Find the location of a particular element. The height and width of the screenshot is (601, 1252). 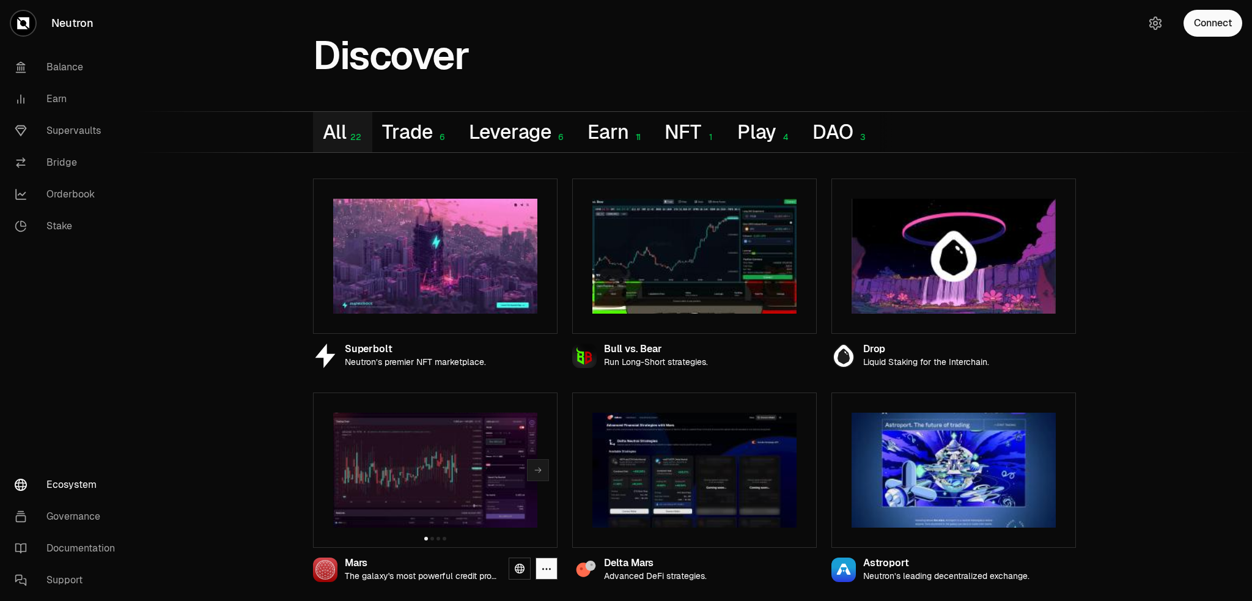

p: Liquid Staking for the Interchain. is located at coordinates (926, 362).